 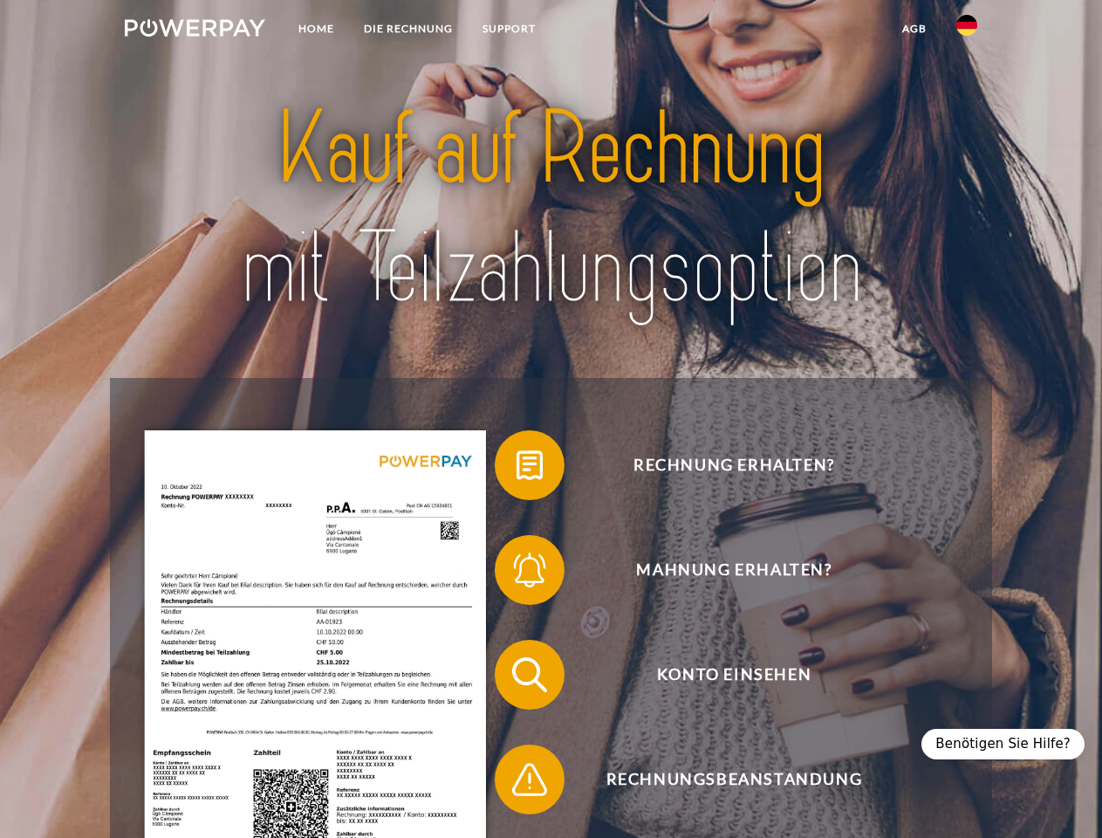 What do you see at coordinates (734, 675) in the screenshot?
I see `span: Konto einsehen` at bounding box center [734, 675].